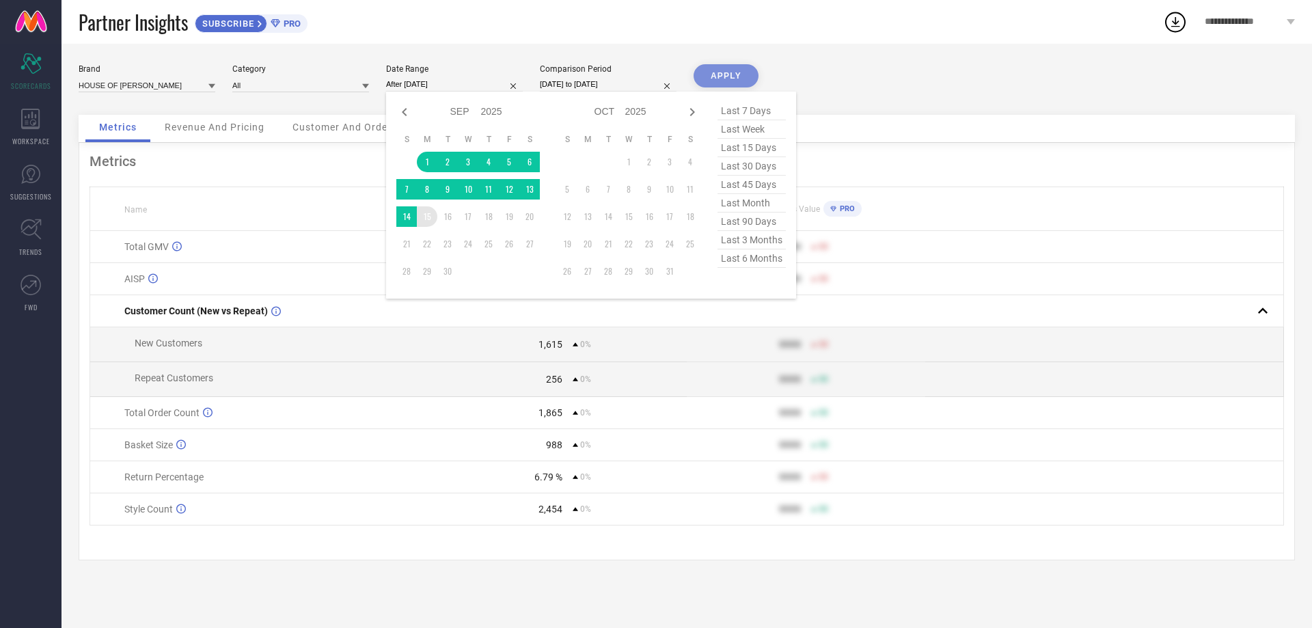 Image resolution: width=1312 pixels, height=628 pixels. I want to click on span: SCORECARDS, so click(31, 85).